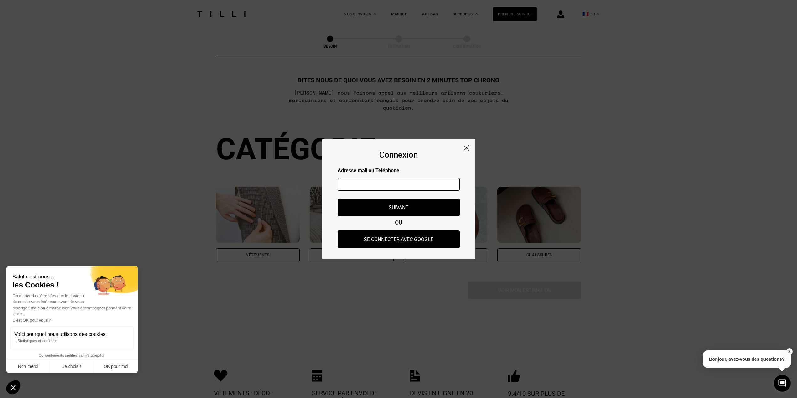 The height and width of the screenshot is (398, 797). I want to click on span: OU, so click(398, 222).